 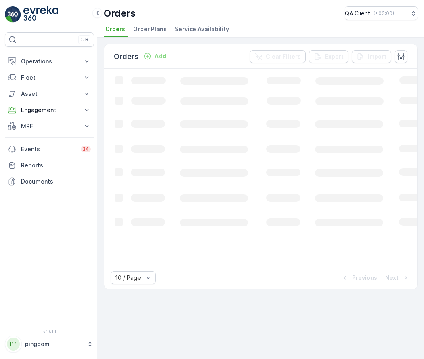 What do you see at coordinates (49, 110) in the screenshot?
I see `p: Engagement` at bounding box center [49, 110].